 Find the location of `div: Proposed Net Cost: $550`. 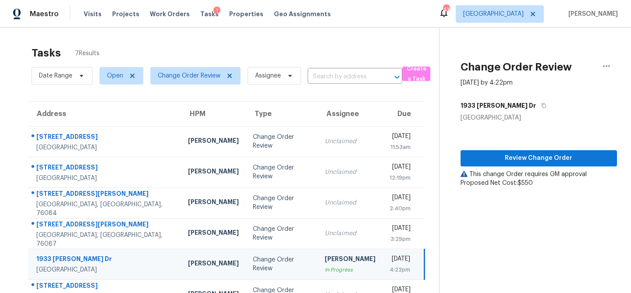

div: Proposed Net Cost: $550 is located at coordinates (538, 183).